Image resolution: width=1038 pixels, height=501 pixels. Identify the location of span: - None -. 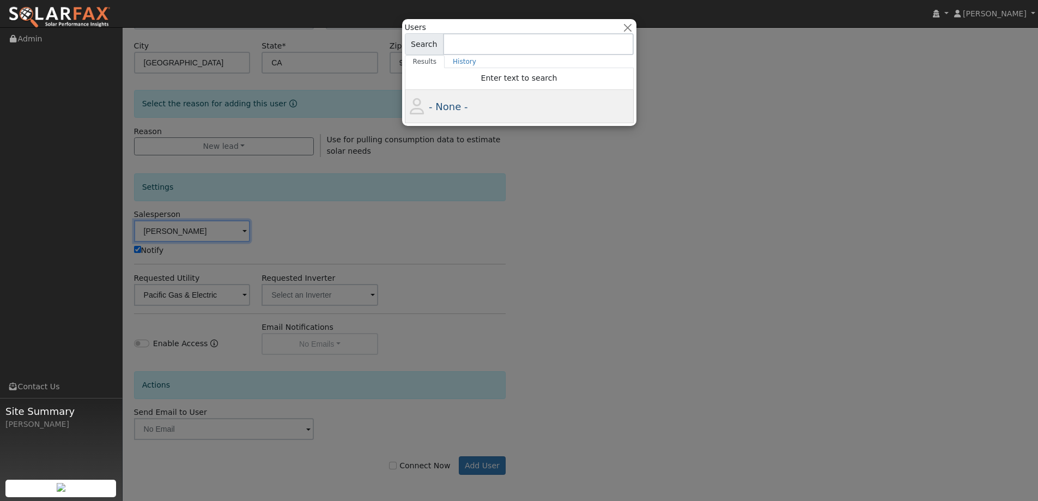
(448, 106).